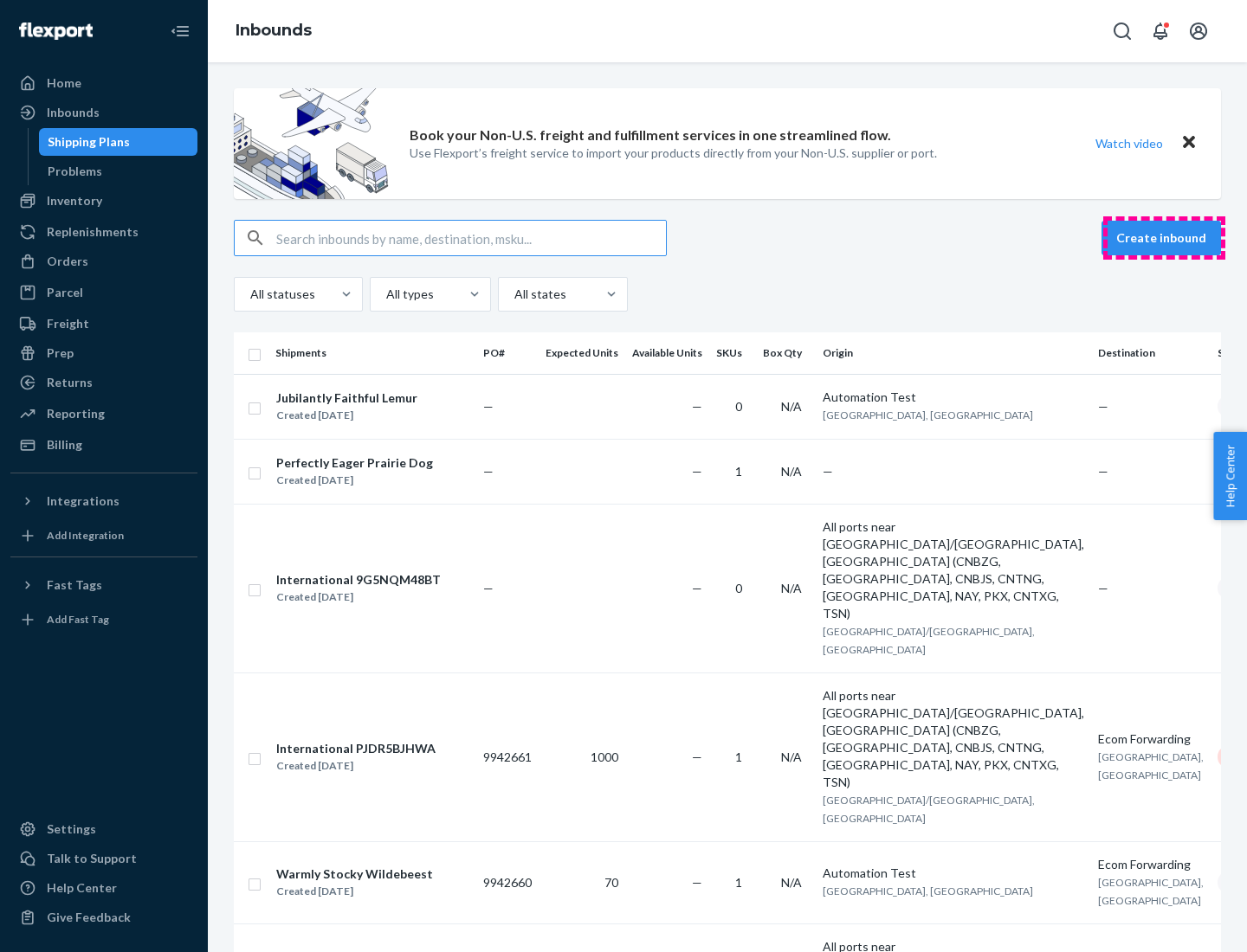  I want to click on button: Open notifications, so click(1160, 31).